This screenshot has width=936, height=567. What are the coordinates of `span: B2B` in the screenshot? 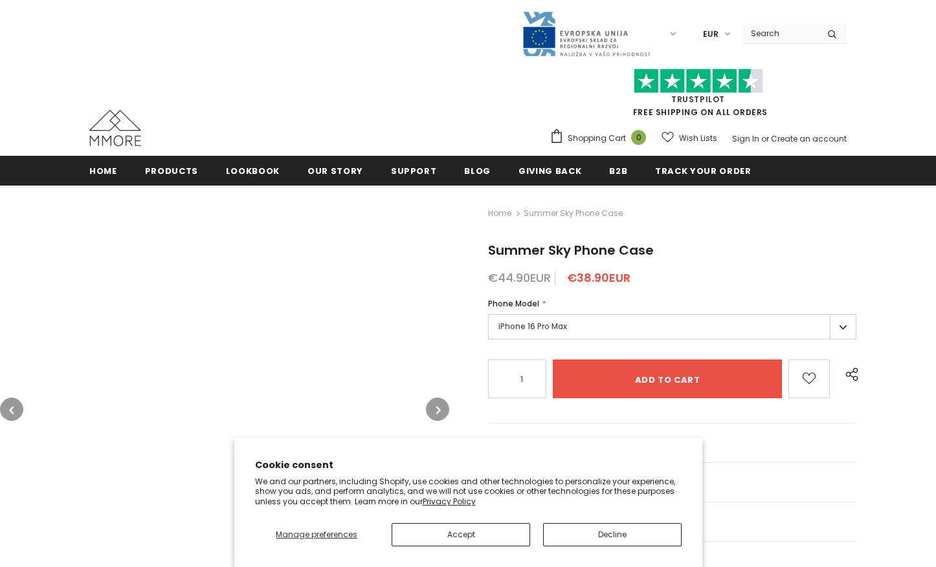 It's located at (618, 171).